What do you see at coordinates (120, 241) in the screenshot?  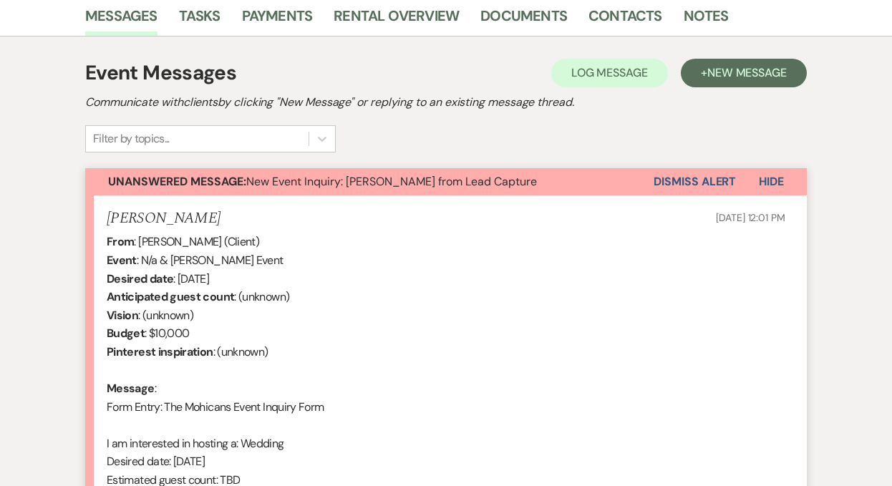 I see `b: From` at bounding box center [120, 241].